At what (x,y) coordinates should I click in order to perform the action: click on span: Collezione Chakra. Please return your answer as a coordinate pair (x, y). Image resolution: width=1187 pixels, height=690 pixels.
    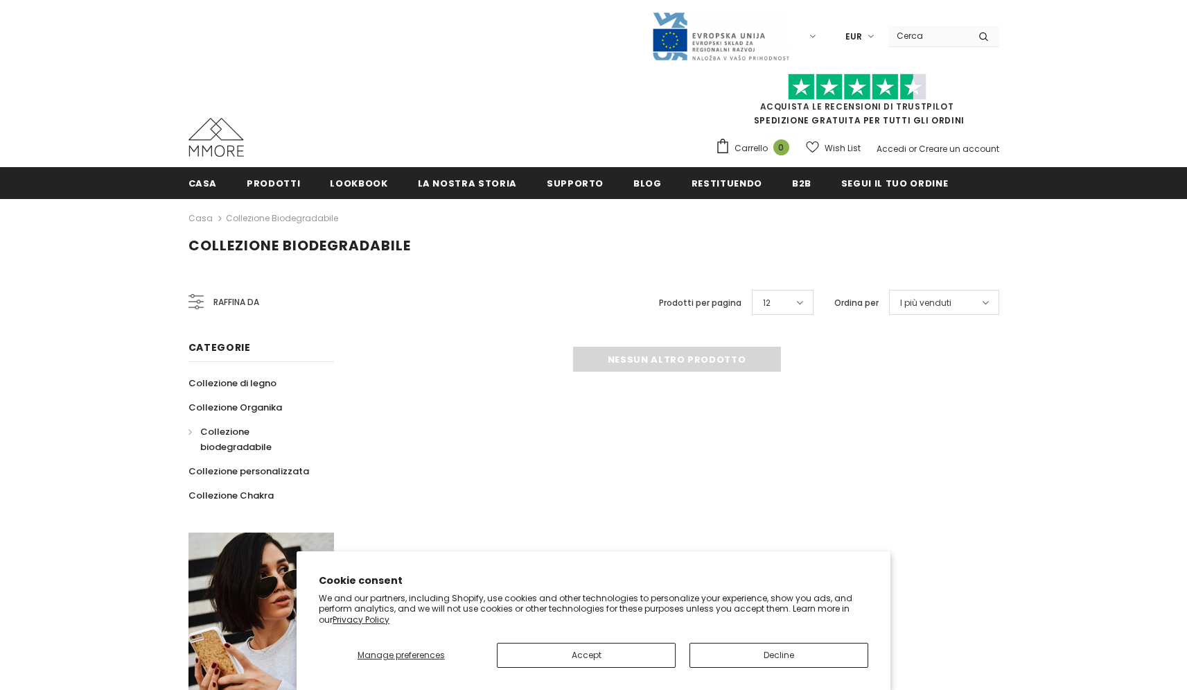
    Looking at the image, I should click on (231, 495).